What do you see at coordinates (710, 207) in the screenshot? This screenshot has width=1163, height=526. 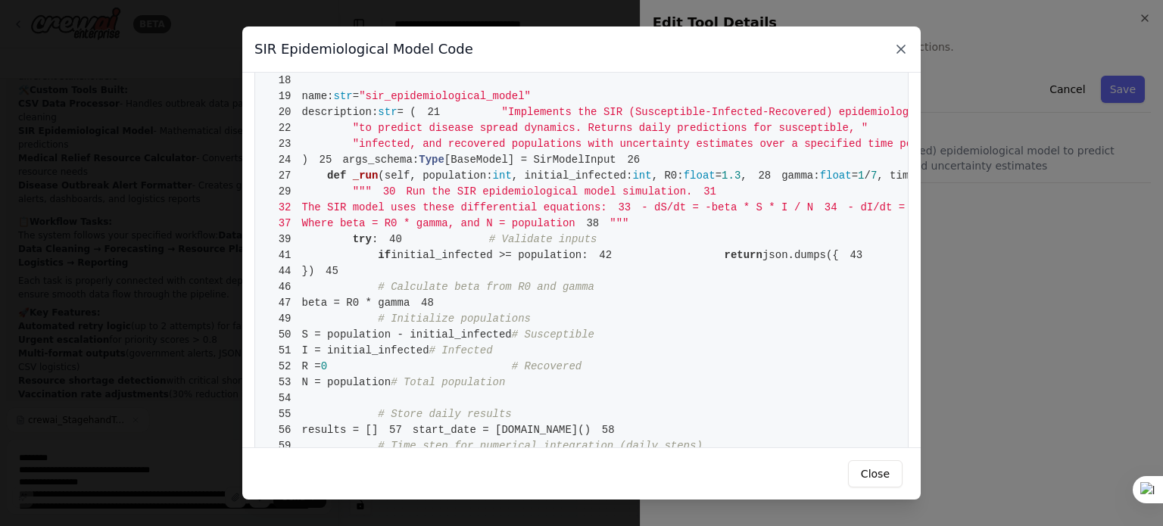 I see `span: - dS/dt = -beta * S * I / N` at bounding box center [710, 207].